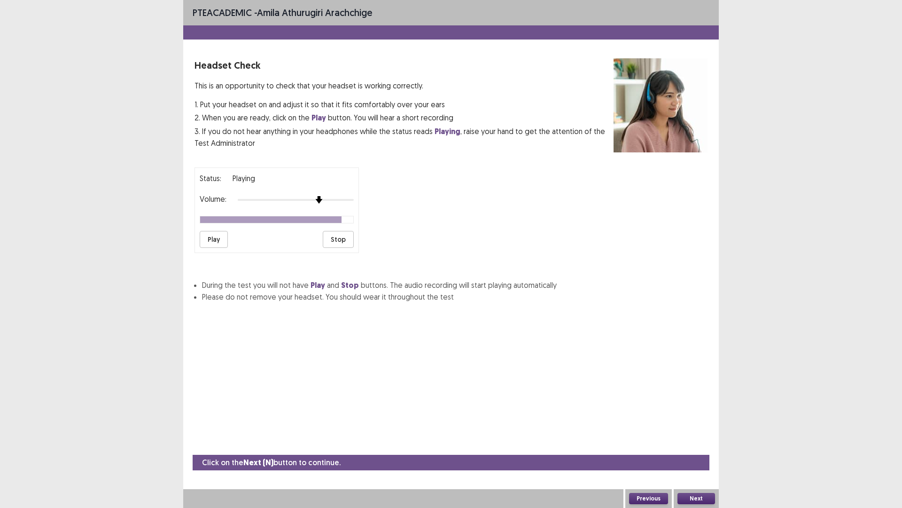 This screenshot has height=508, width=902. Describe the element at coordinates (222, 12) in the screenshot. I see `span: PTE academic` at that location.